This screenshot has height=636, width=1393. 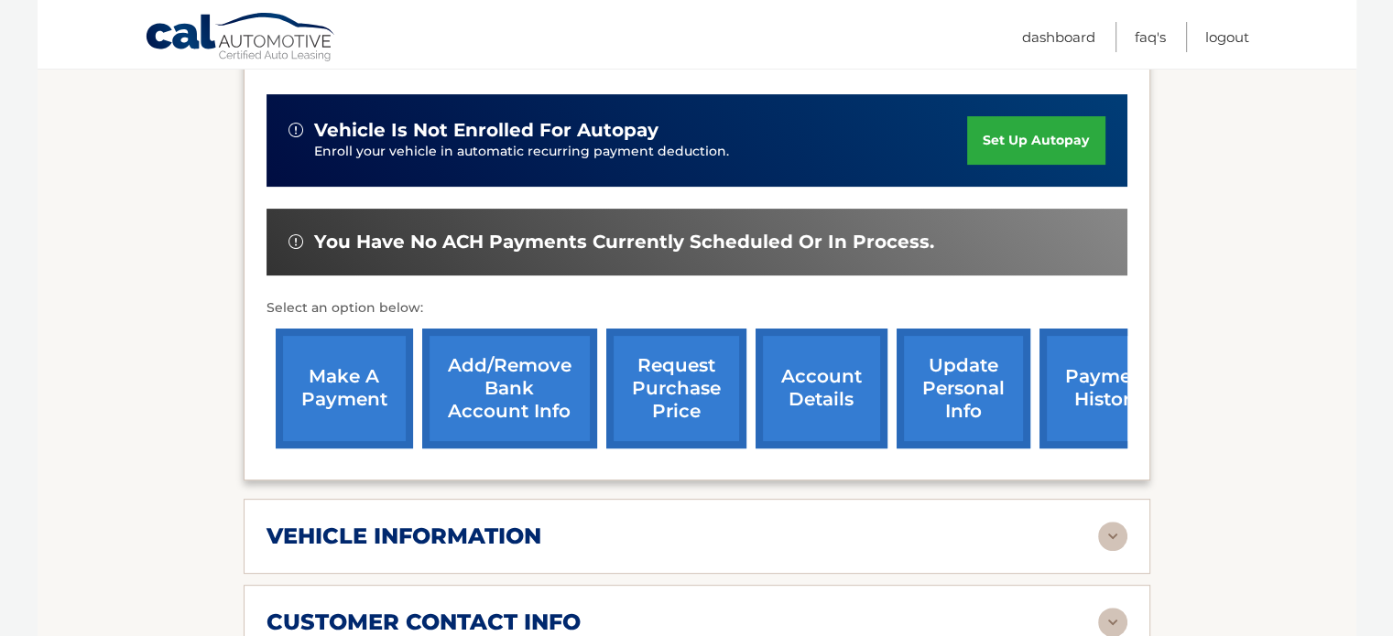 What do you see at coordinates (1150, 37) in the screenshot?
I see `a: FAQ's` at bounding box center [1150, 37].